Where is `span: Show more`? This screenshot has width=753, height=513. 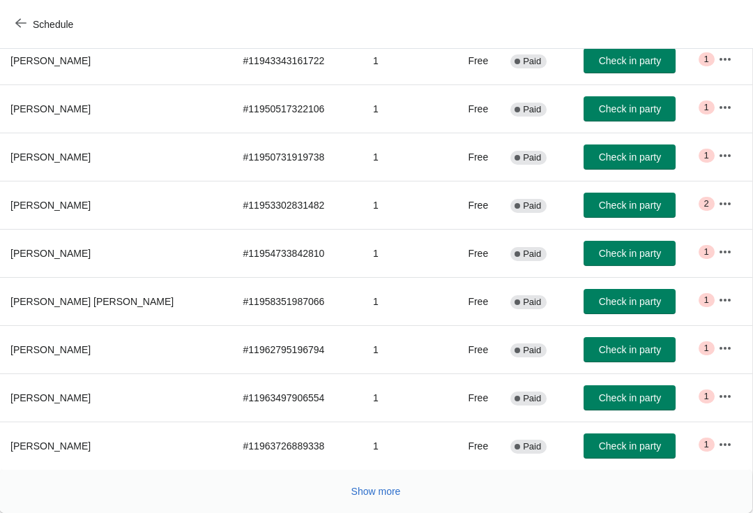 span: Show more is located at coordinates (376, 491).